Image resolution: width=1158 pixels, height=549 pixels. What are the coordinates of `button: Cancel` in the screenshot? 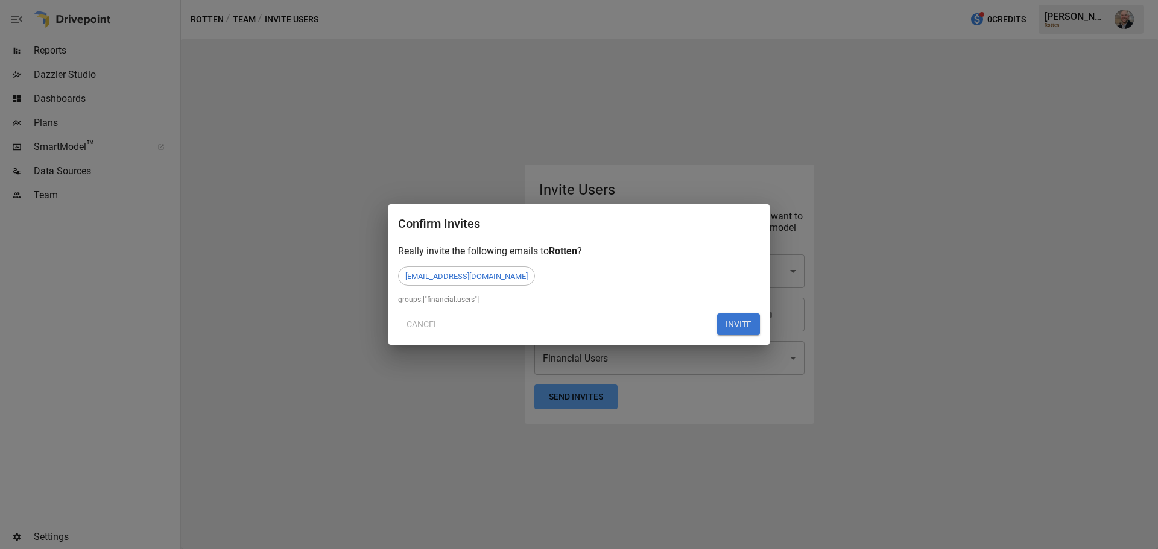 It's located at (422, 324).